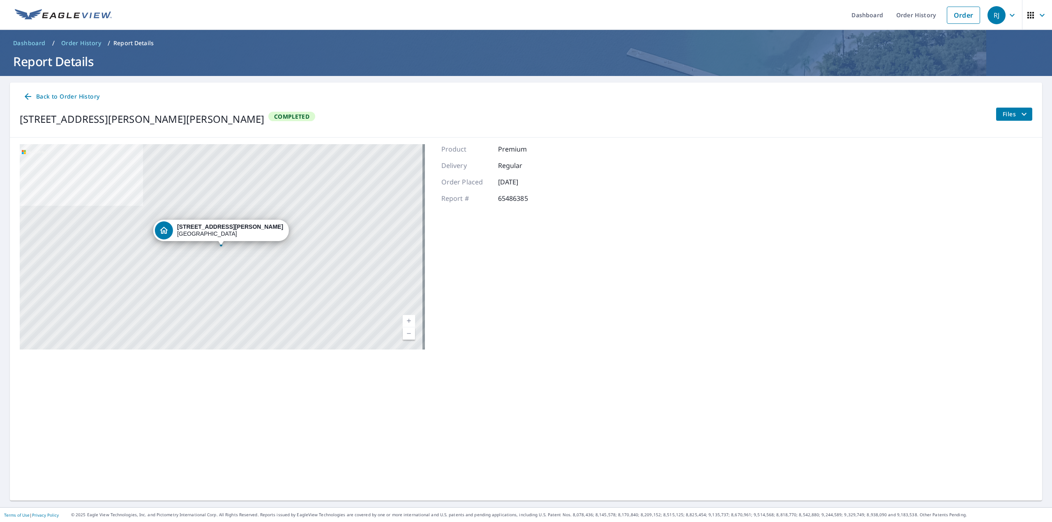  What do you see at coordinates (466, 149) in the screenshot?
I see `p: Product` at bounding box center [466, 149].